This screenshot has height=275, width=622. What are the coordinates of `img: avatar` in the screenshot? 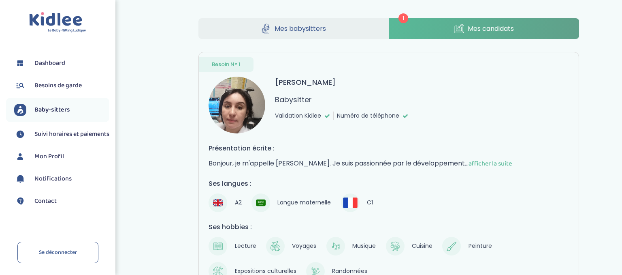 It's located at (237, 105).